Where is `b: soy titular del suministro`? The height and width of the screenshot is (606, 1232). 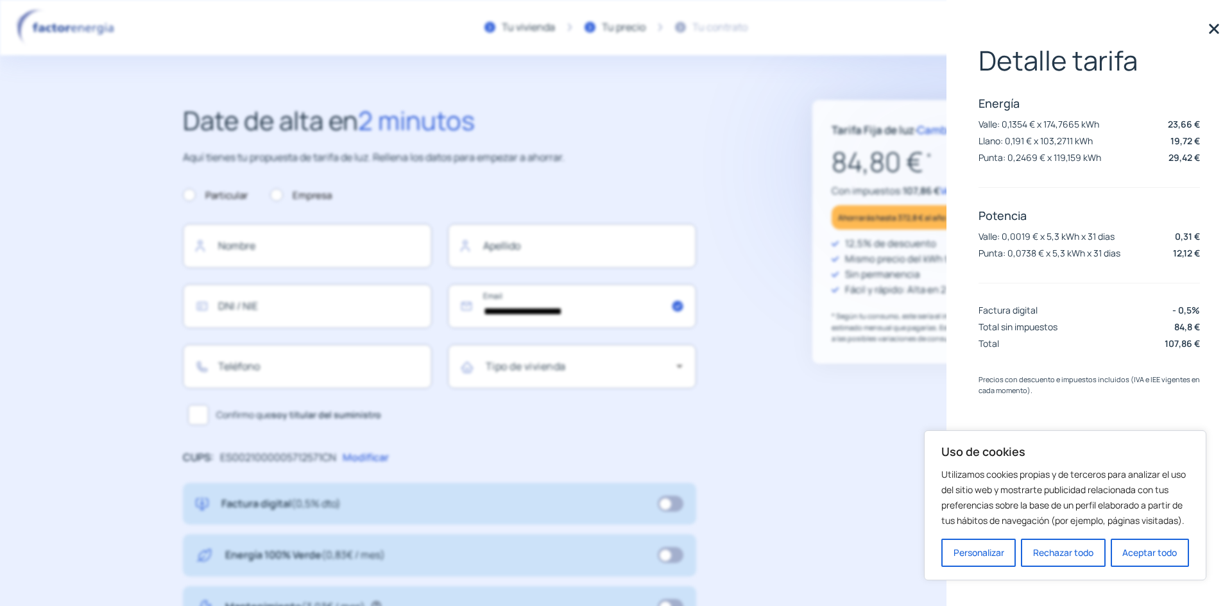 b: soy titular del suministro is located at coordinates (326, 415).